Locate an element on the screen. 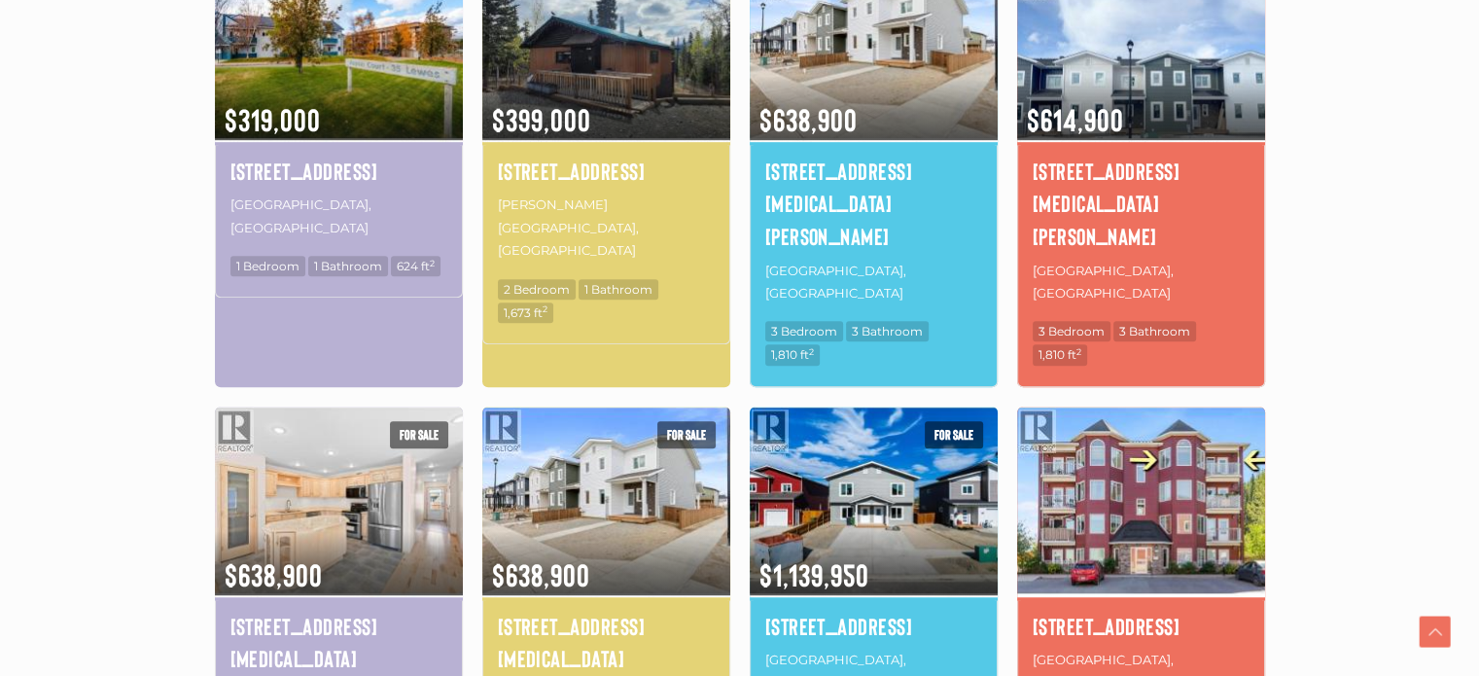  span: $614,900 is located at coordinates (1141, 108).